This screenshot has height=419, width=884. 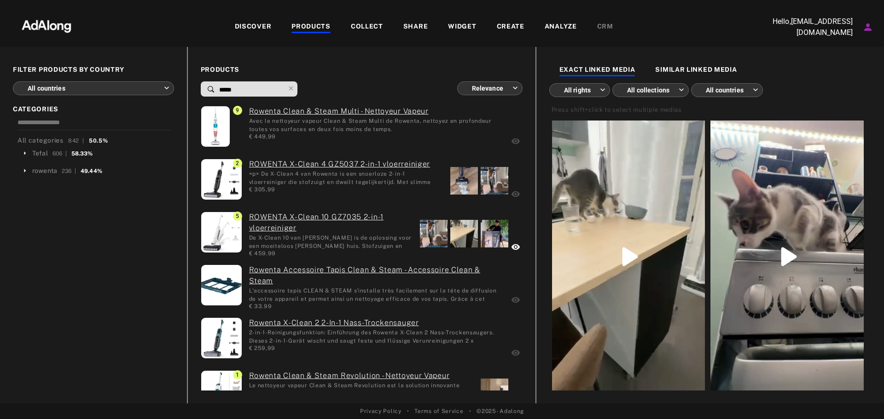 What do you see at coordinates (439, 412) in the screenshot?
I see `a: Terms of Service` at bounding box center [439, 412].